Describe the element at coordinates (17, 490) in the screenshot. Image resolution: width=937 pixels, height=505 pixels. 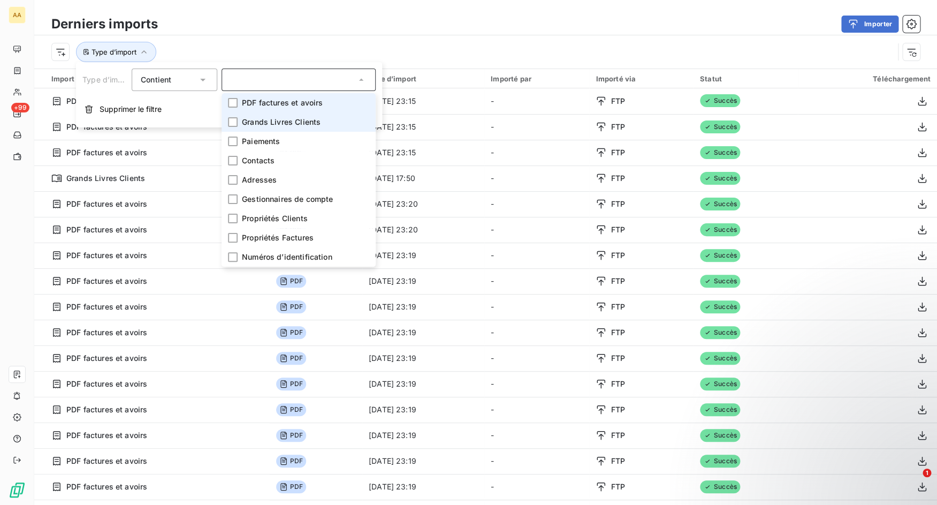
I see `img: Logo LeanPay` at that location.